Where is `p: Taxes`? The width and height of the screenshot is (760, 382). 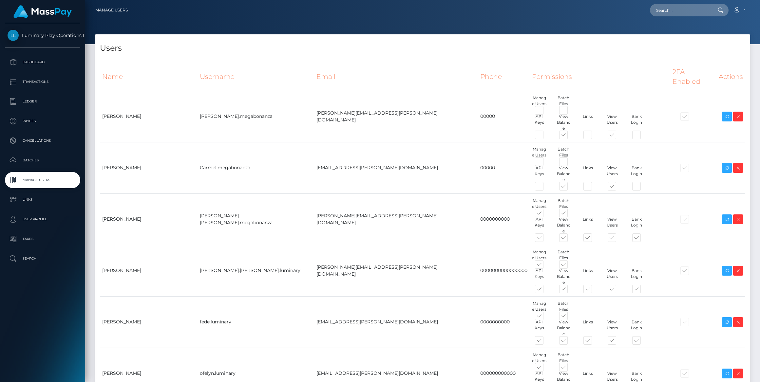 p: Taxes is located at coordinates (43, 239).